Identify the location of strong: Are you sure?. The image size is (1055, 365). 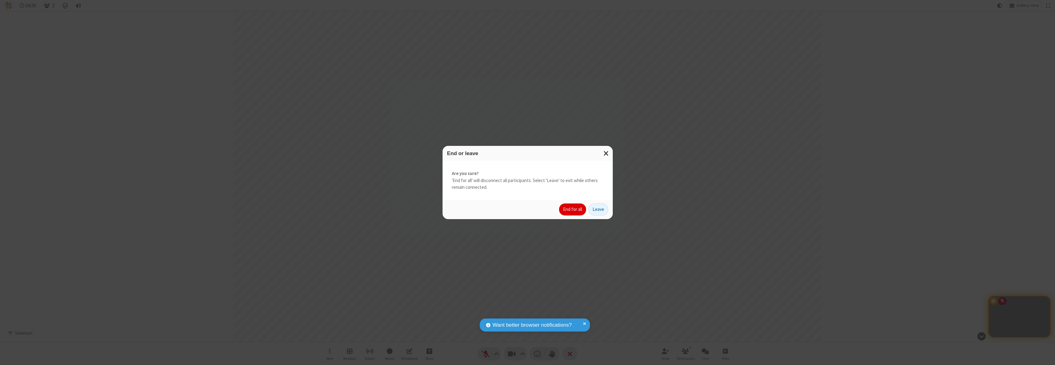
(527, 174).